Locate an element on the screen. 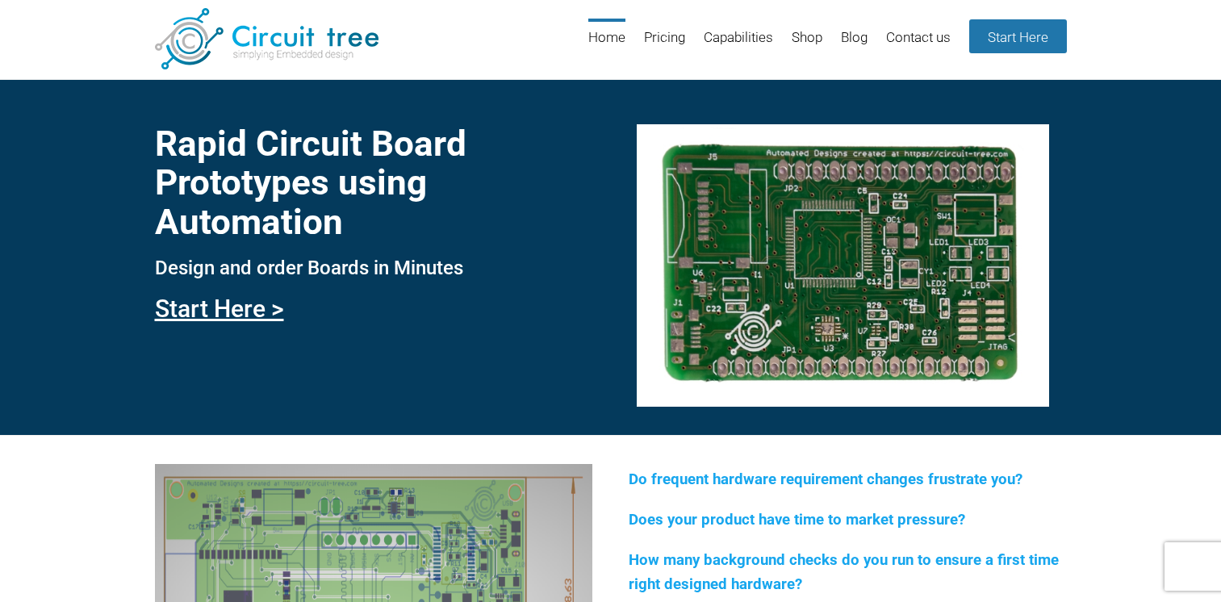 The height and width of the screenshot is (602, 1221). a: Blog is located at coordinates (854, 44).